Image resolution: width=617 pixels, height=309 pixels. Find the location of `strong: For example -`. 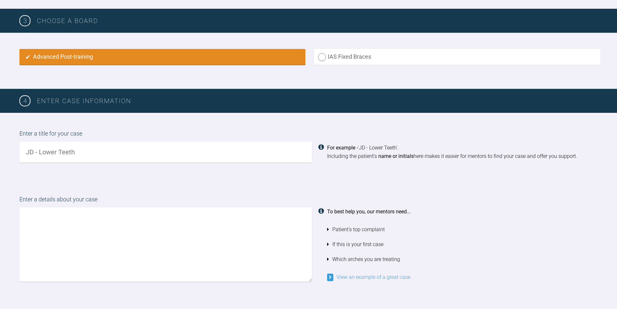

strong: For example - is located at coordinates (342, 147).